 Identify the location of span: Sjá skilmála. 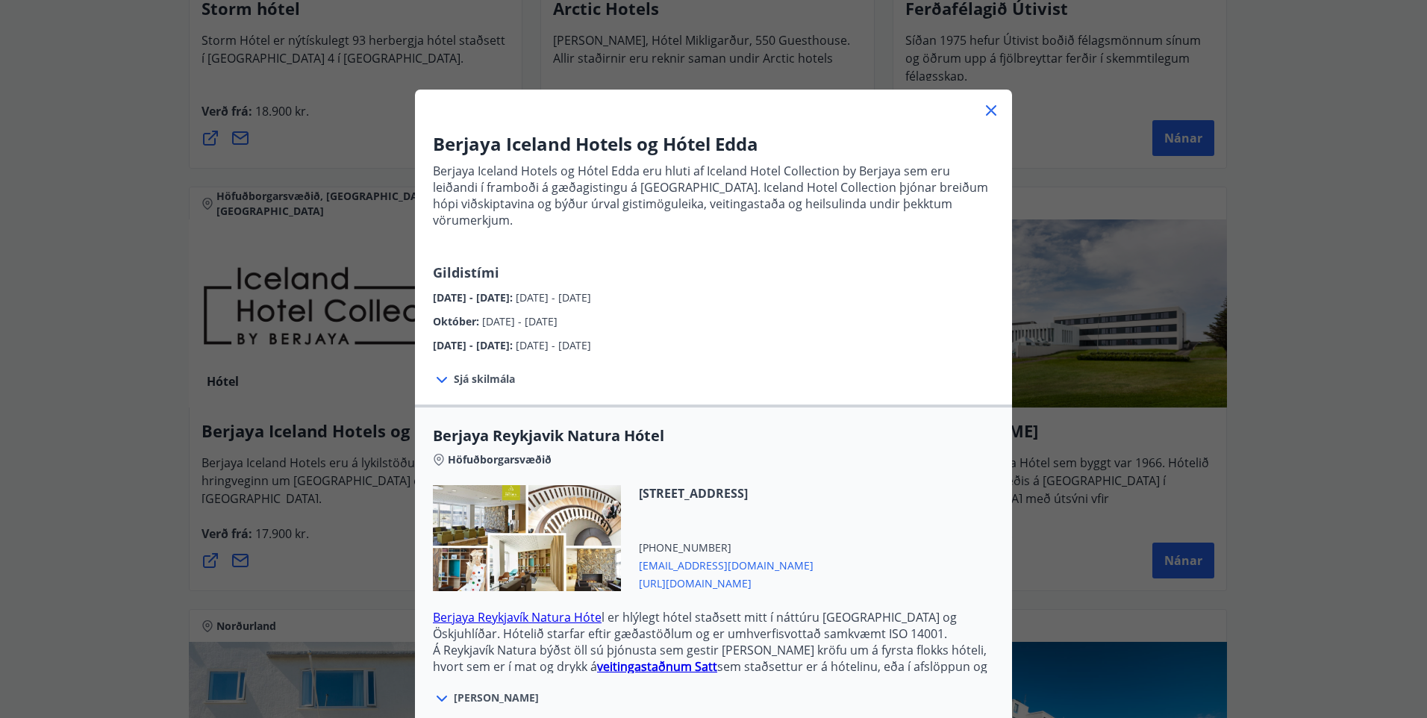
(484, 379).